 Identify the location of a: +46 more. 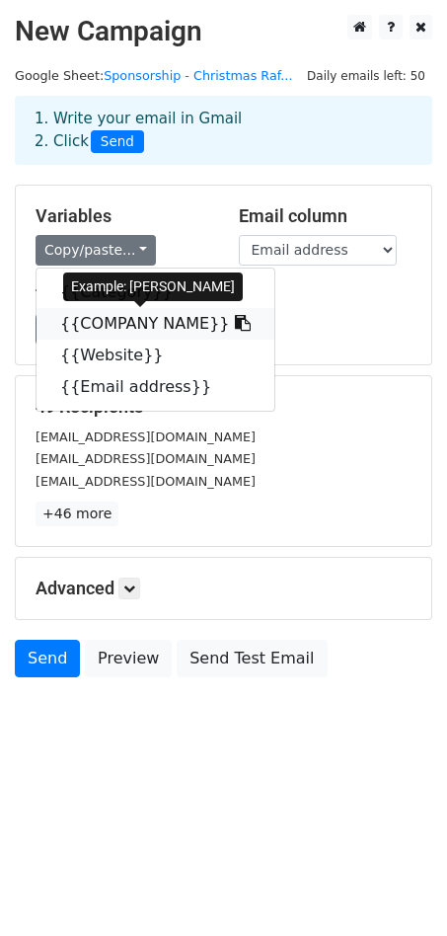
(77, 514).